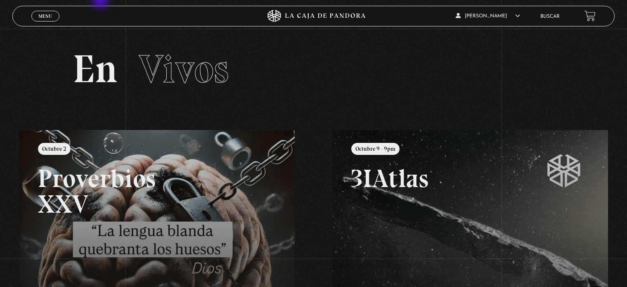 The width and height of the screenshot is (627, 287). What do you see at coordinates (590, 16) in the screenshot?
I see `a: View your shopping cart` at bounding box center [590, 16].